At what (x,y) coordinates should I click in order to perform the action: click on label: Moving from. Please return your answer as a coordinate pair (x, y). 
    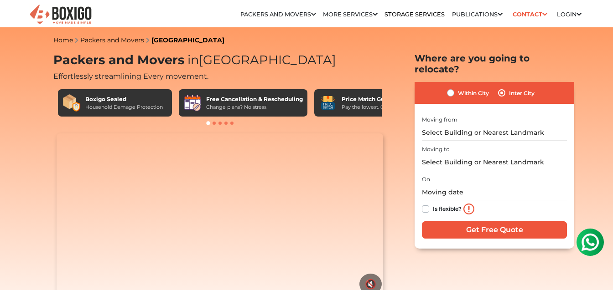
    Looking at the image, I should click on (439, 120).